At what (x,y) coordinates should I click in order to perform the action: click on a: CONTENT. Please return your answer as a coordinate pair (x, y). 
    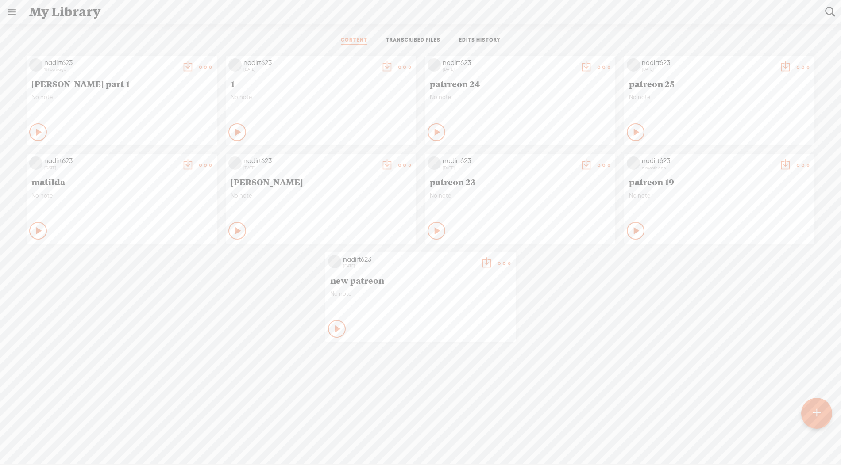
    Looking at the image, I should click on (354, 41).